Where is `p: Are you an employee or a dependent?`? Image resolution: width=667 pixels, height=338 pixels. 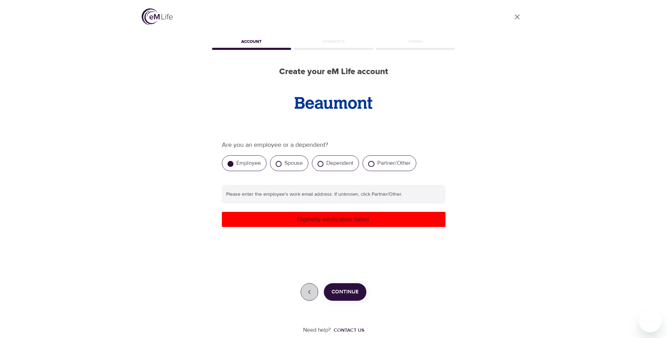 p: Are you an employee or a dependent? is located at coordinates (334, 145).